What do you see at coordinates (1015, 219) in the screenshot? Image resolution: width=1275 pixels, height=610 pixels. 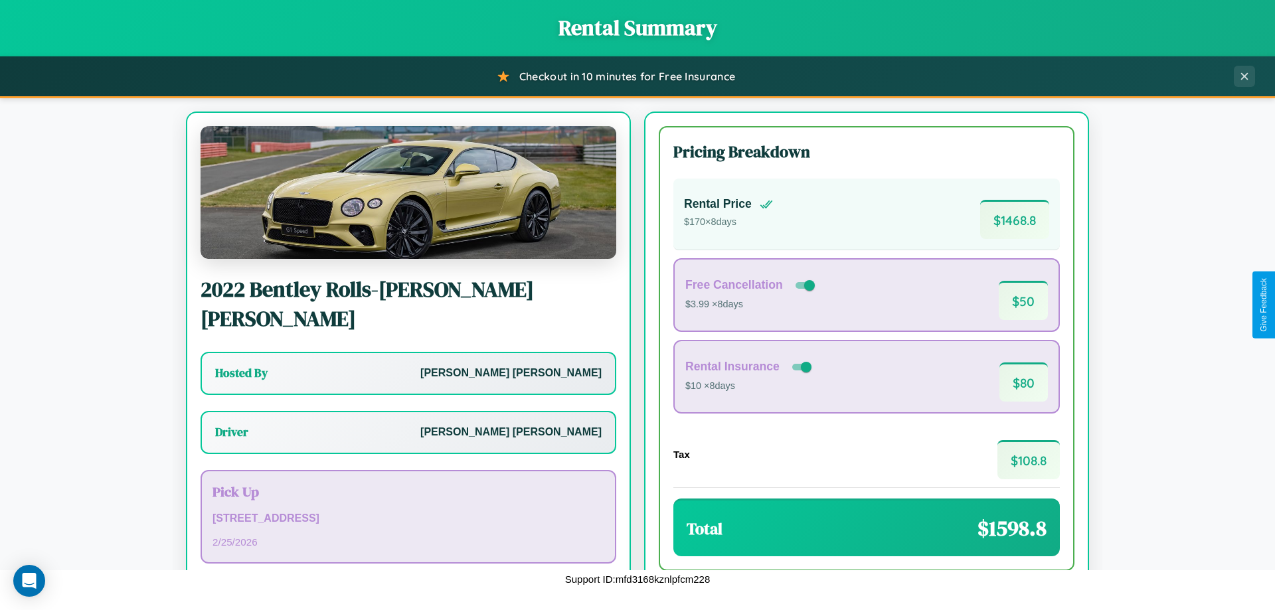 I see `span: $ 1468.8` at bounding box center [1015, 219].